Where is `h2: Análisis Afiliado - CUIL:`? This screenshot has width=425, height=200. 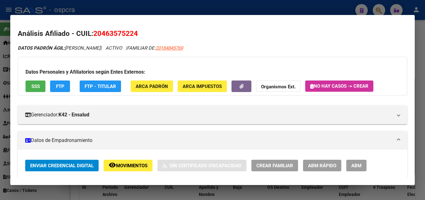
h2: Análisis Afiliado - CUIL: is located at coordinates (213, 34).